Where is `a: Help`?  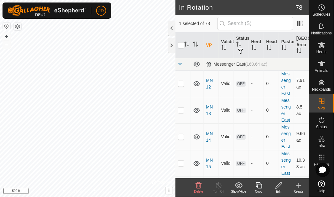
a: Help is located at coordinates (321, 187).